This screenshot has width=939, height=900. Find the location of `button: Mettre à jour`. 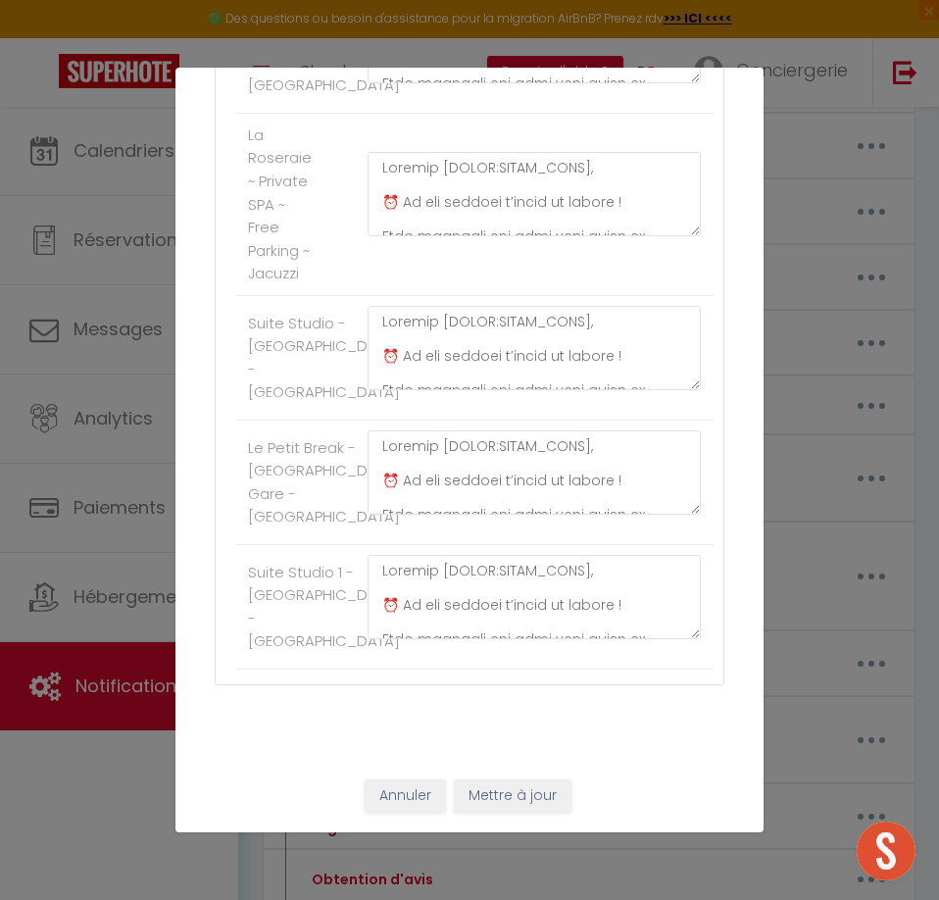

button: Mettre à jour is located at coordinates (513, 796).